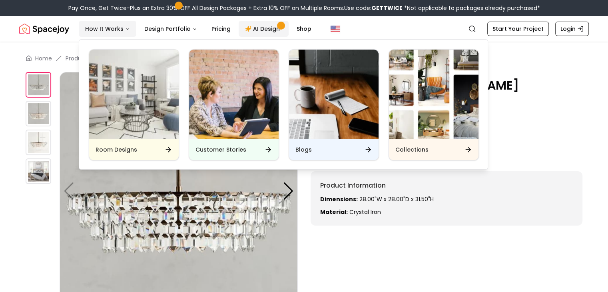  What do you see at coordinates (38, 114) in the screenshot?
I see `img: https://storage.googleapis.com/spacejoy-main/assets/60d49990a96e56002244da48/product_1_1copmf73limg` at bounding box center [38, 114].